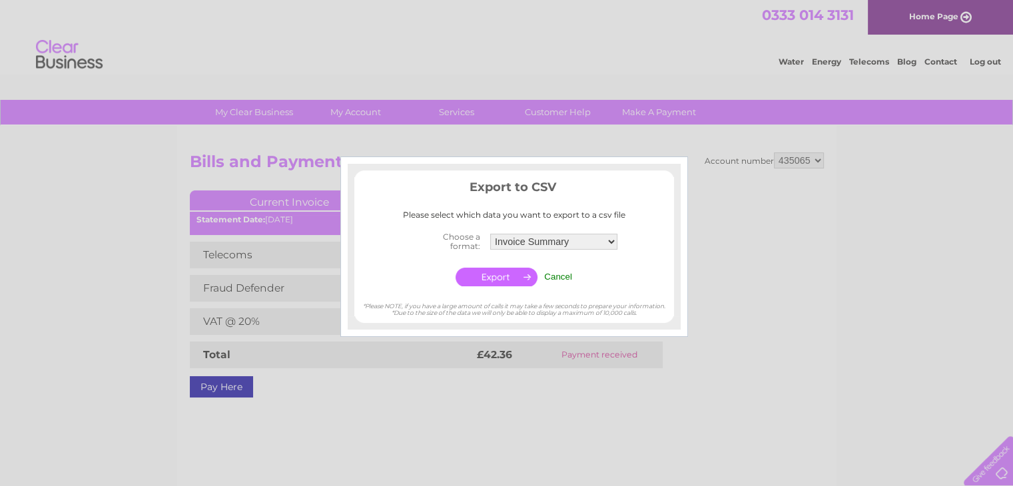 The width and height of the screenshot is (1013, 486). Describe the element at coordinates (514, 189) in the screenshot. I see `h3: Export to CSV` at that location.